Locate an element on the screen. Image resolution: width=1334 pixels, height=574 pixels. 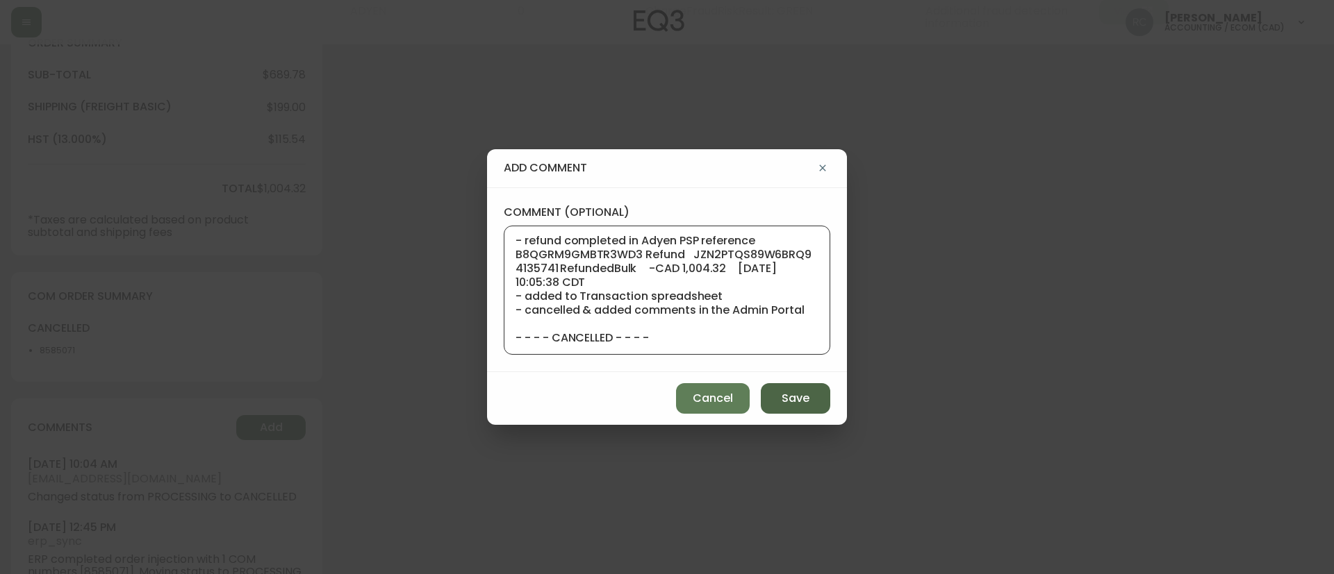
span: Cancel is located at coordinates (713, 399).